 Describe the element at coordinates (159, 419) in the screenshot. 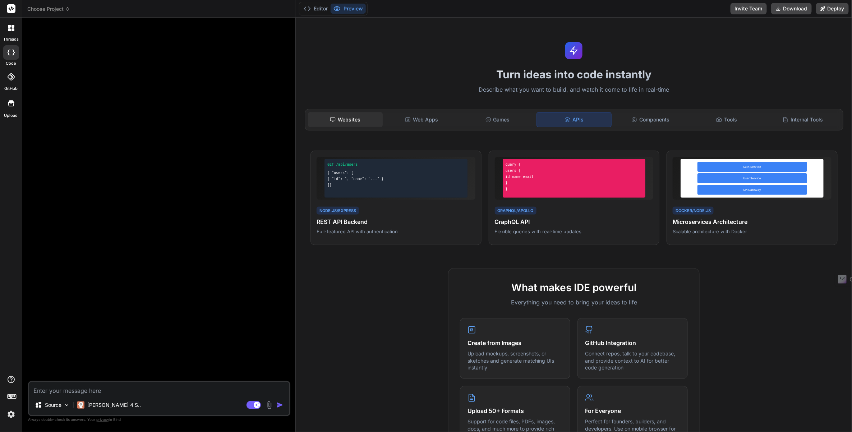

I see `p: Always double-check its answers. Your in Bind` at that location.